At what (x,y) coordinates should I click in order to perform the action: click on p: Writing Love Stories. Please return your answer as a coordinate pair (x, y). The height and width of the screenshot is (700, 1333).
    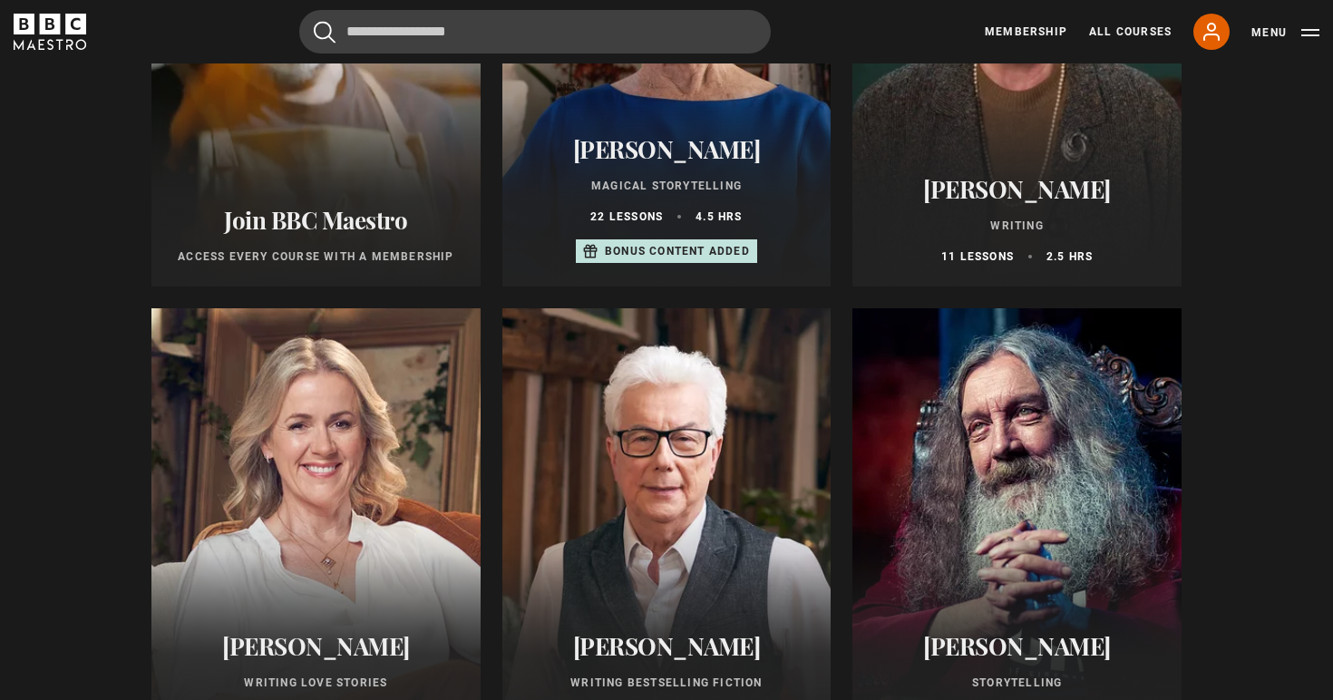
    Looking at the image, I should click on (315, 683).